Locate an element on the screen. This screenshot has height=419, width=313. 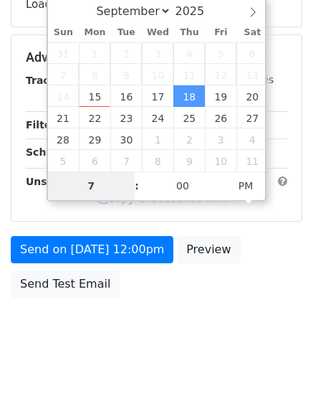
strong: Filters is located at coordinates (44, 125).